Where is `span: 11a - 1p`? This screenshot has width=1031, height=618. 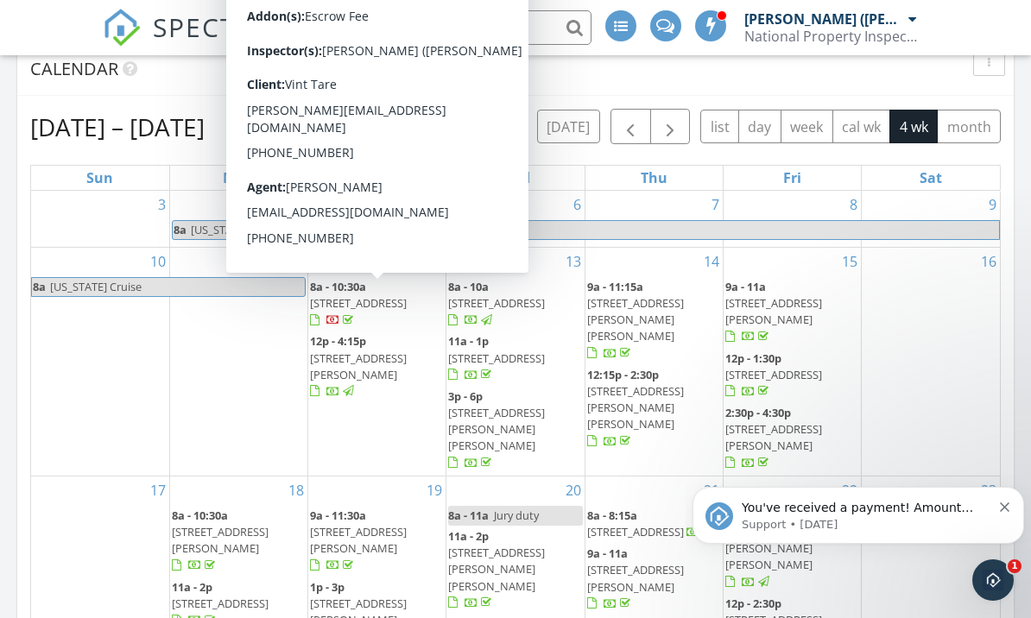
span: 11a - 1p is located at coordinates (468, 341).